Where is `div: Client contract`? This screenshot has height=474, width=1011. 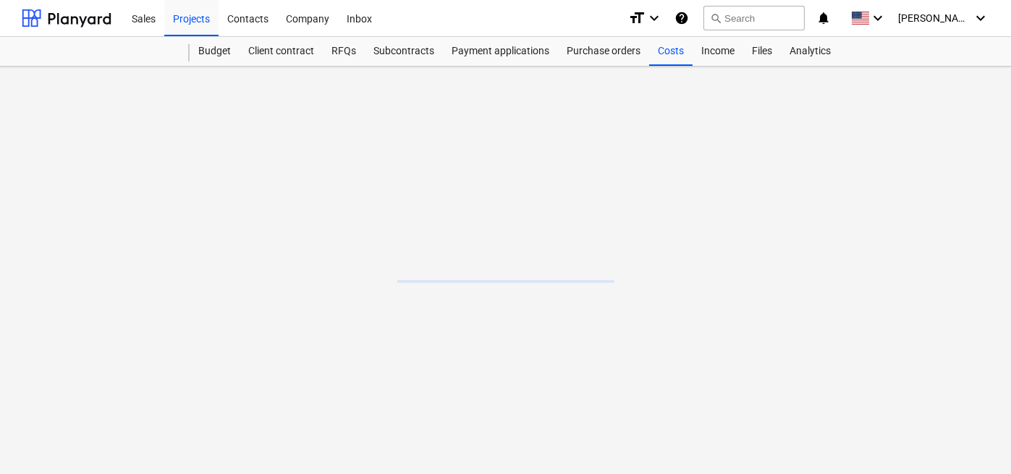 div: Client contract is located at coordinates (281, 51).